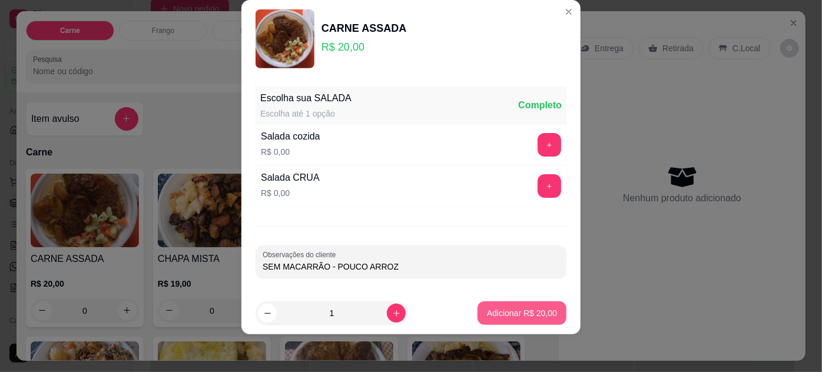 Image resolution: width=822 pixels, height=372 pixels. Describe the element at coordinates (364, 47) in the screenshot. I see `p: R$ 20,00` at that location.